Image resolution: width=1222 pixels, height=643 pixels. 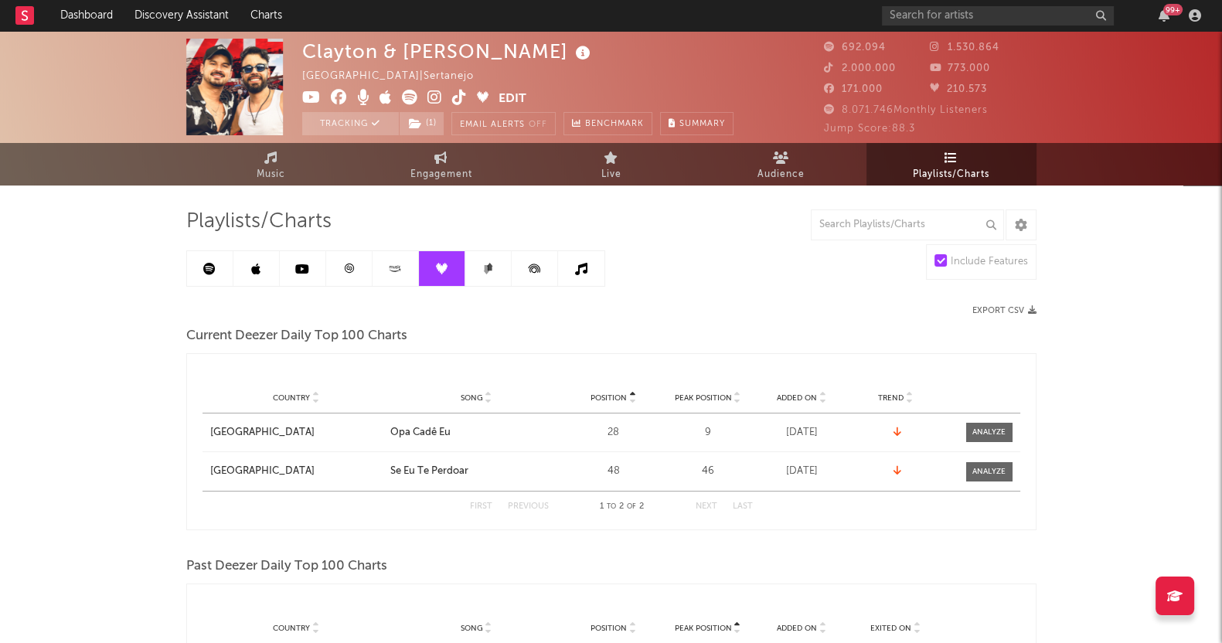 I want to click on span: 8.071.746 Monthly Listeners, so click(x=906, y=110).